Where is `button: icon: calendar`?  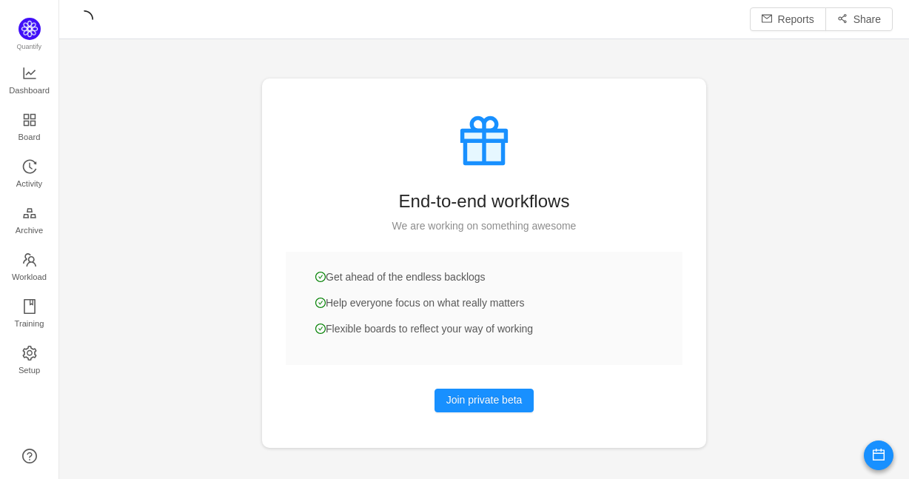
button: icon: calendar is located at coordinates (878, 455).